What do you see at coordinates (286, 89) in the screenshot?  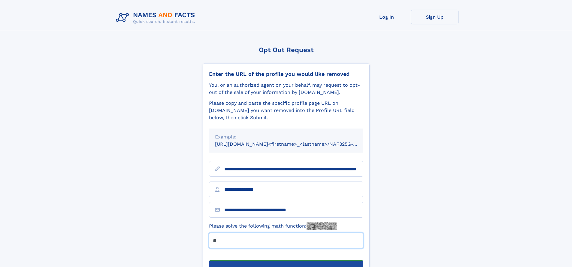 I see `div: You, or an authorized agent on your behalf, may request to opt-out of the sale of your informatio...` at bounding box center [286, 89].